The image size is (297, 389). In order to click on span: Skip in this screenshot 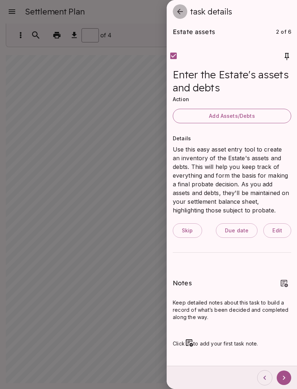, I will do `click(187, 230)`.